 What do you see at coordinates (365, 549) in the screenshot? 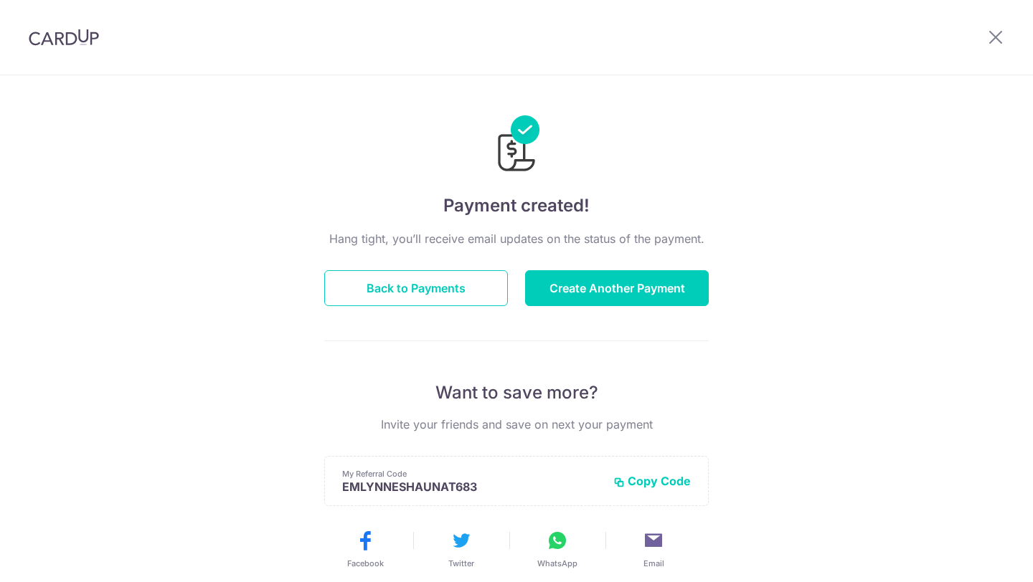
I see `button: Facebook` at bounding box center [365, 549].